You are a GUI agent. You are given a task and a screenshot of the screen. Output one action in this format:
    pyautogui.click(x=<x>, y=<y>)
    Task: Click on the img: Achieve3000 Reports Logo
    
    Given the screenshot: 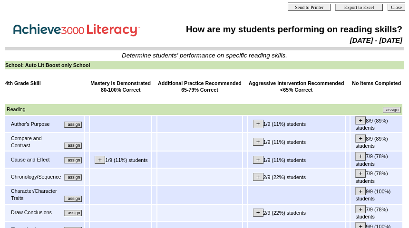 What is the action you would take?
    pyautogui.click(x=78, y=29)
    